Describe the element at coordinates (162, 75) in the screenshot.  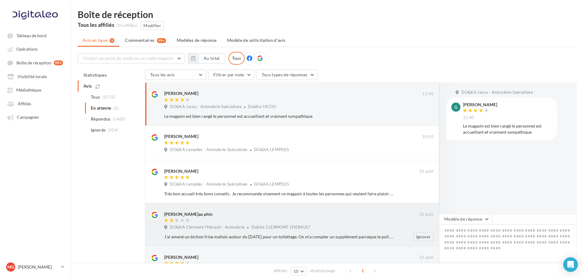
I see `span: Tous les avis` at that location.